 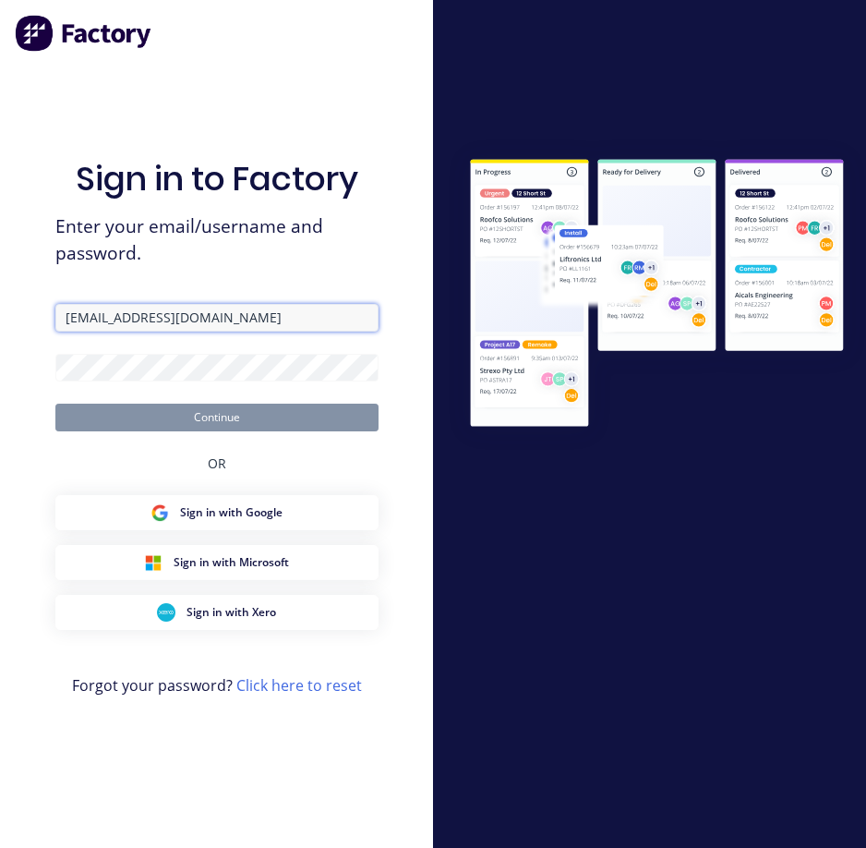 What do you see at coordinates (217, 240) in the screenshot?
I see `span: Enter your email/username and password.` at bounding box center [217, 240].